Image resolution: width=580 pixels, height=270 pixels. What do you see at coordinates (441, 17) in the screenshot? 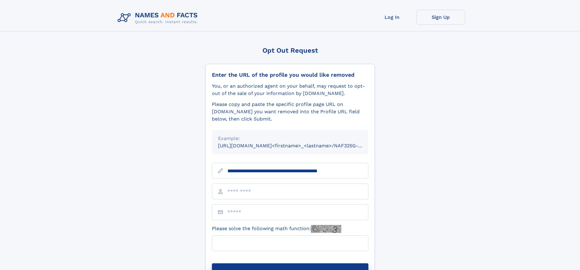
I see `a: Sign Up` at bounding box center [441, 17].